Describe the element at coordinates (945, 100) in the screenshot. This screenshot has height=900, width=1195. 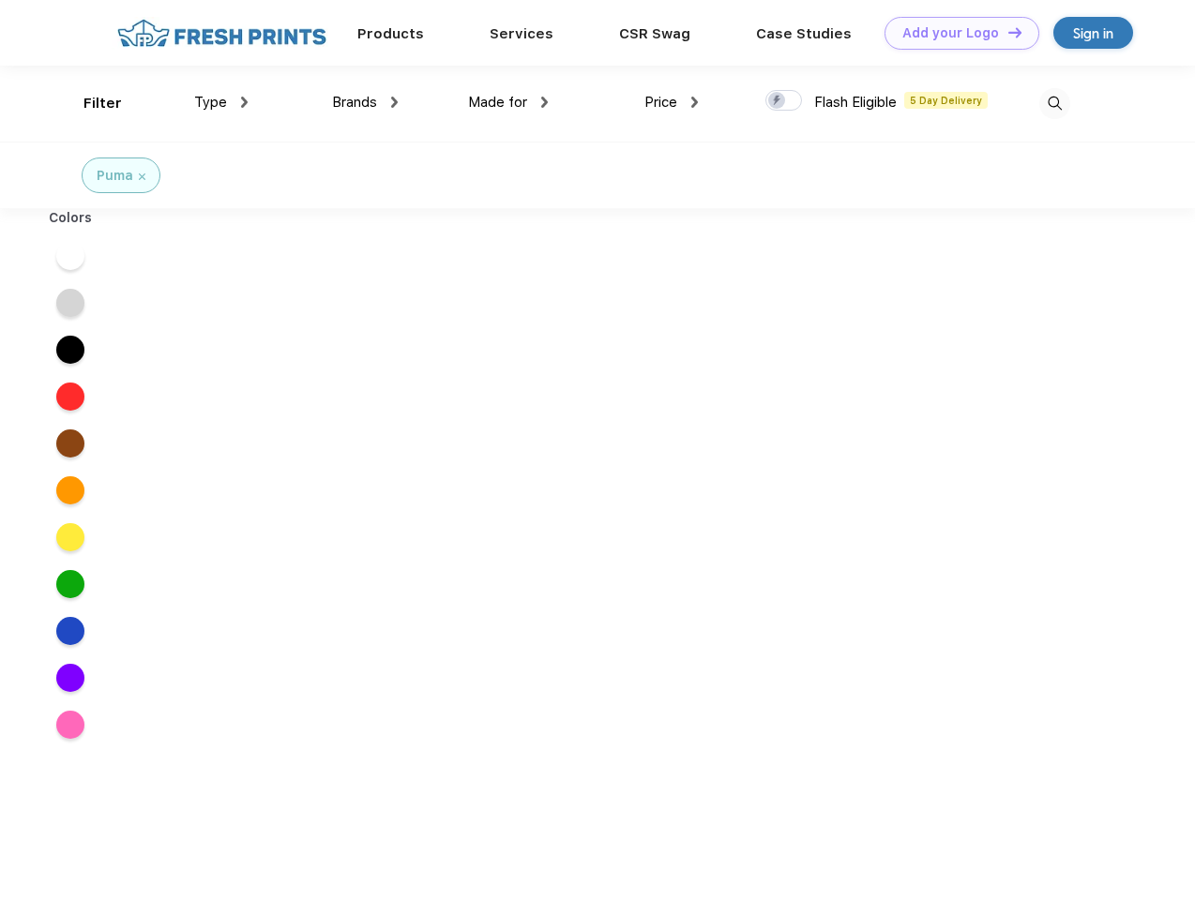
I see `span: 5 Day Delivery` at that location.